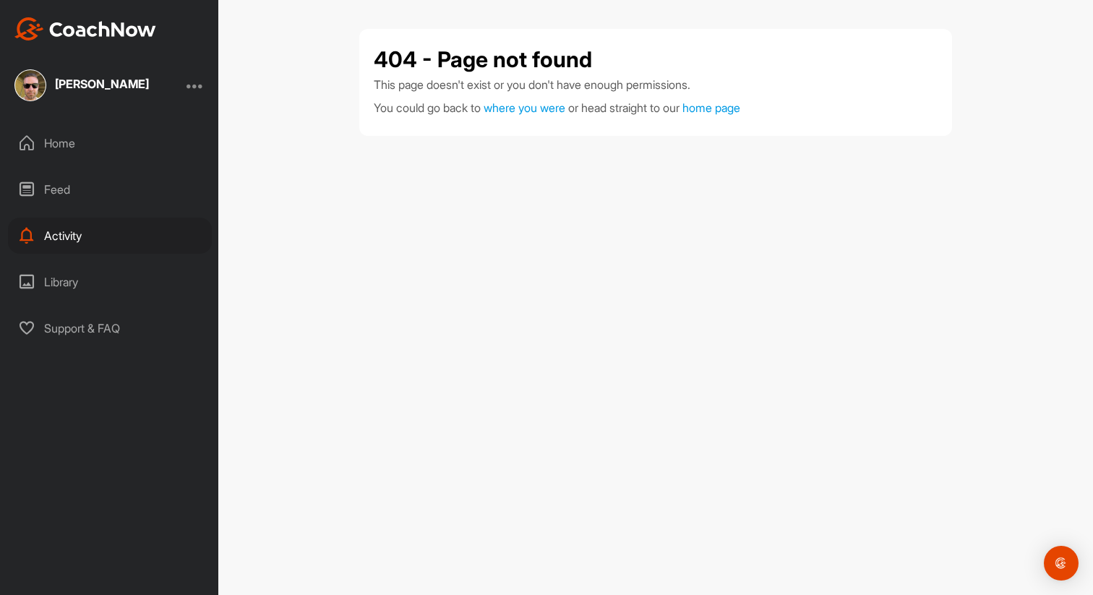 This screenshot has width=1093, height=595. I want to click on p: You could go back to or head straight to our, so click(656, 108).